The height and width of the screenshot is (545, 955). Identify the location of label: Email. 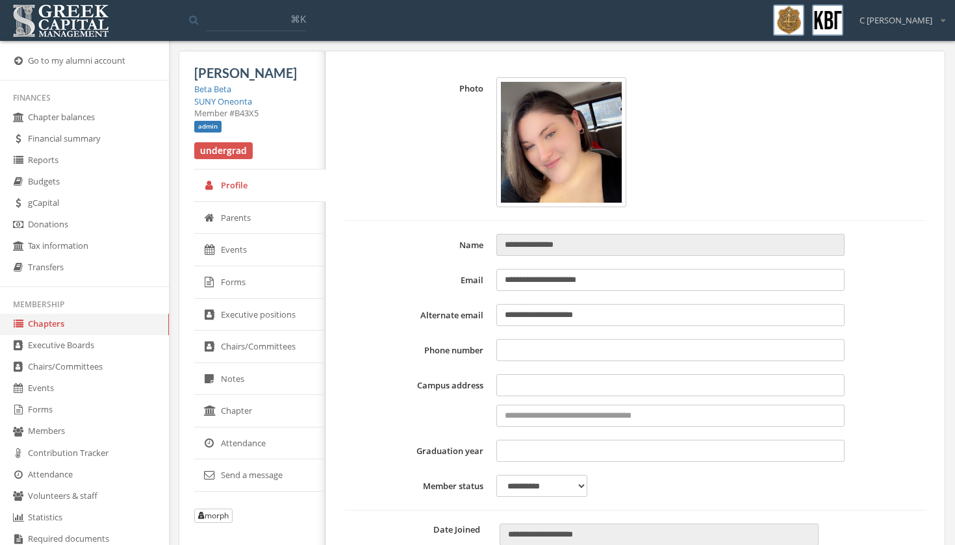
(417, 280).